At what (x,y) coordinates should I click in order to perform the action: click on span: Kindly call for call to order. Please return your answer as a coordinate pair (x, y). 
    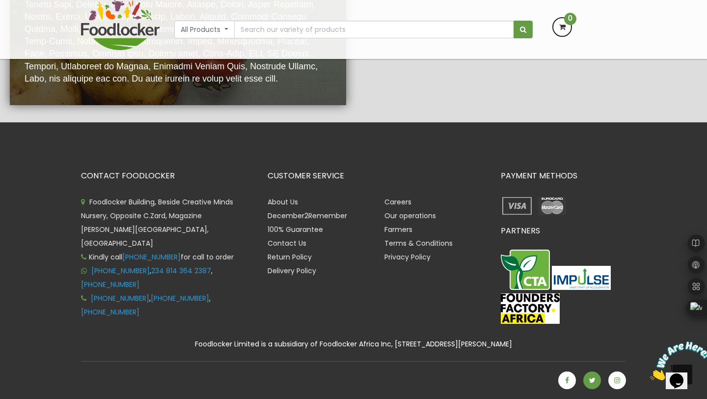
    Looking at the image, I should click on (157, 257).